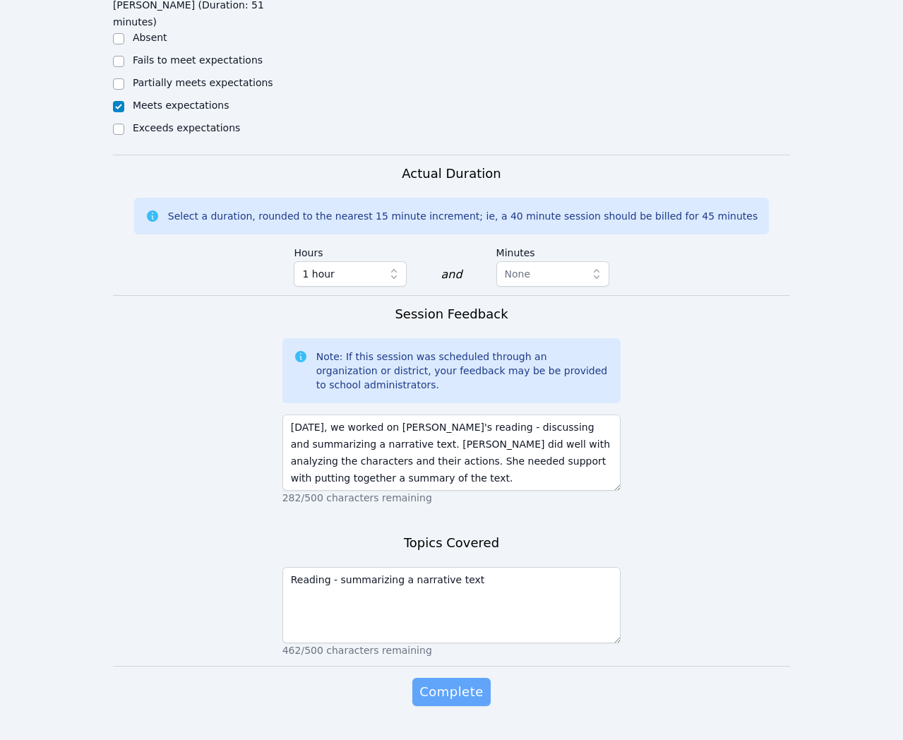 The height and width of the screenshot is (740, 903). Describe the element at coordinates (452, 498) in the screenshot. I see `p: 282/500 characters remaining` at that location.